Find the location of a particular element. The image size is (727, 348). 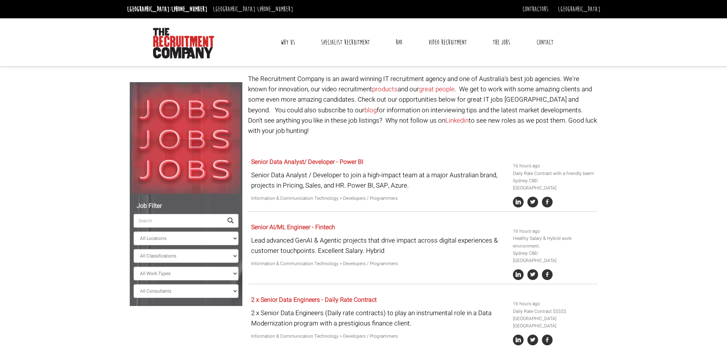

p: Lead advanced GenAI & Agentic projects that drive impact across digital experiences & customer to... is located at coordinates (379, 245).